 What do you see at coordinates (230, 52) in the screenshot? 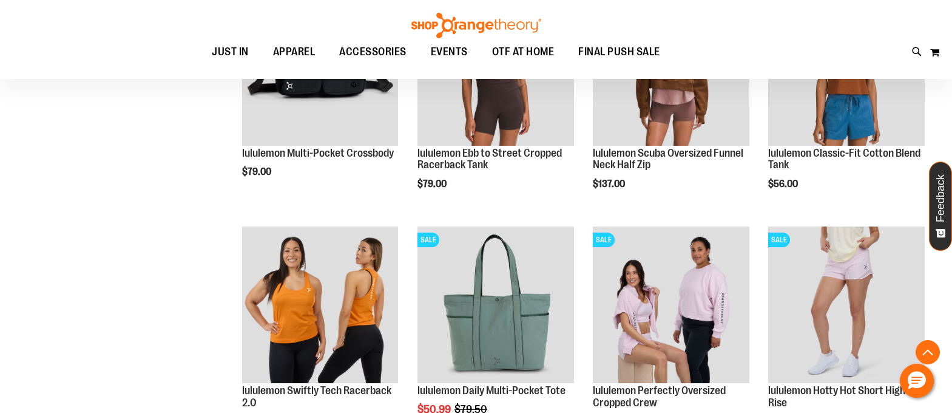
I see `span: JUST IN` at bounding box center [230, 52].